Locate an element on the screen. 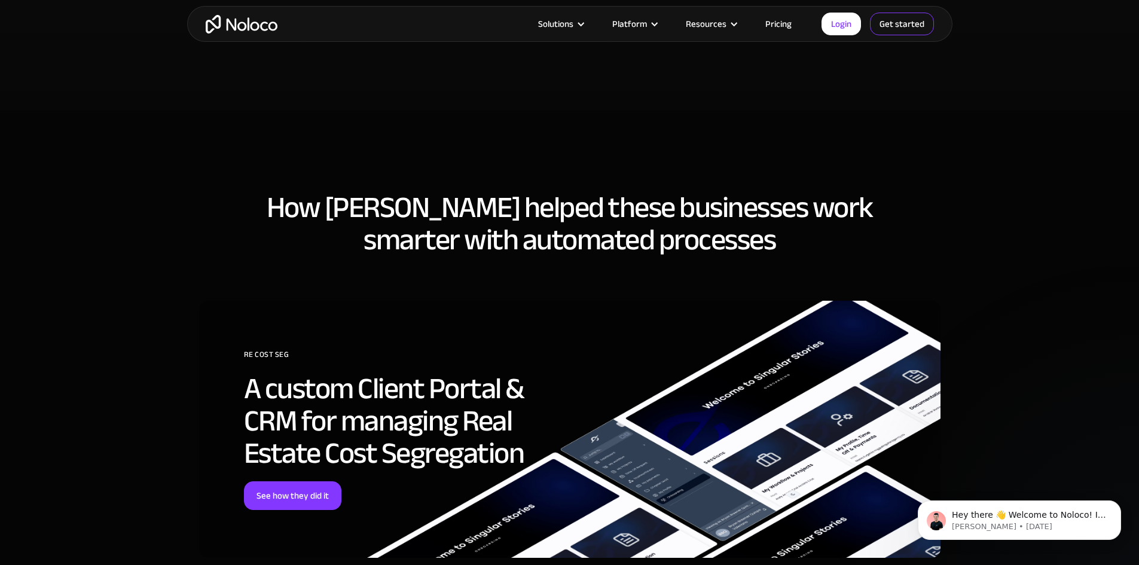  p: Message from Darragh, sent 2d ago is located at coordinates (129, 51).